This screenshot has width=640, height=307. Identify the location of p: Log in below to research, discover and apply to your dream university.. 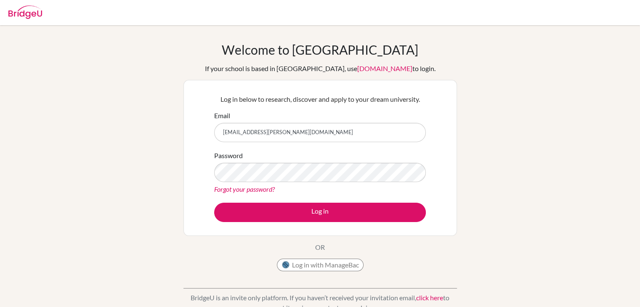
(320, 99).